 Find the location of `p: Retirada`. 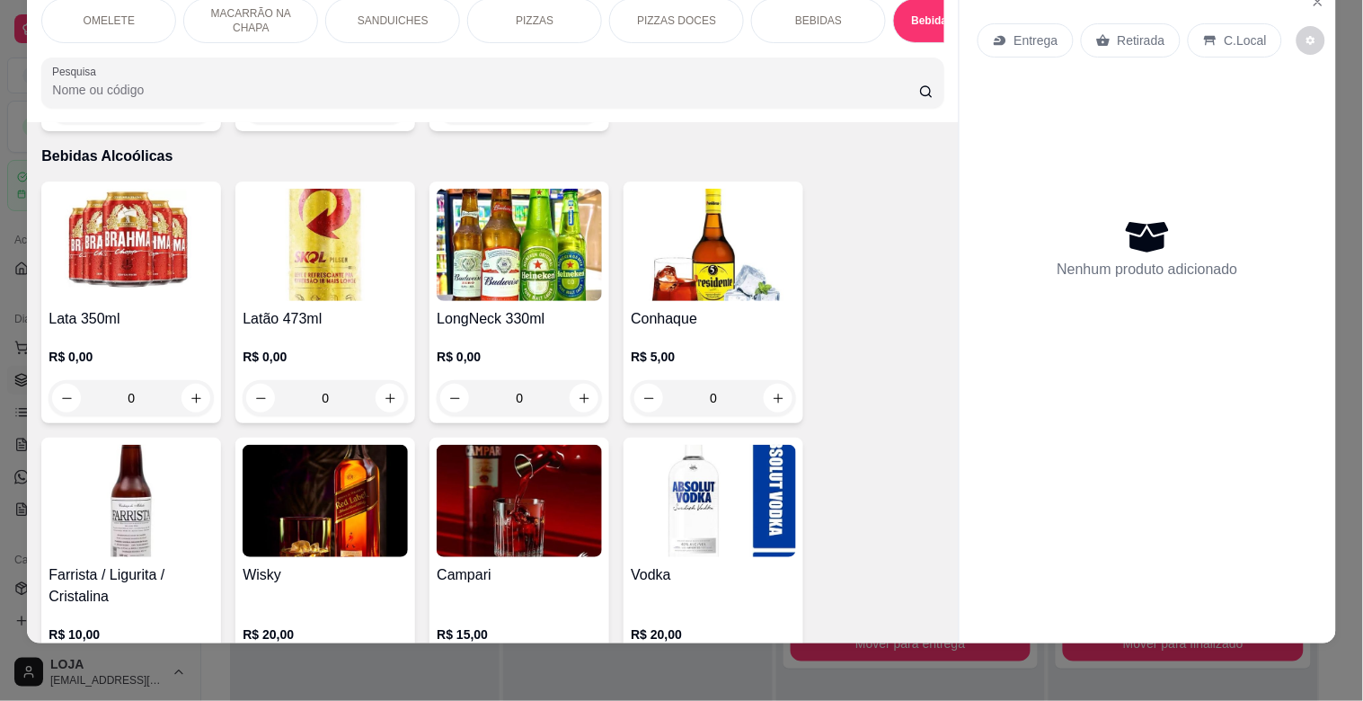

p: Retirada is located at coordinates (1141, 40).